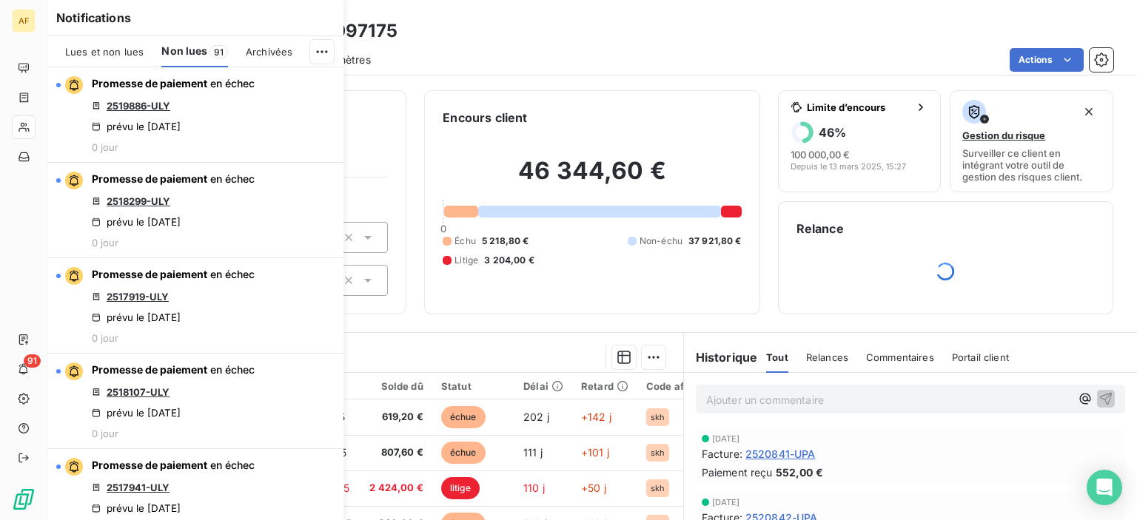 Image resolution: width=1137 pixels, height=520 pixels. What do you see at coordinates (721, 357) in the screenshot?
I see `h6: Historique` at bounding box center [721, 357].